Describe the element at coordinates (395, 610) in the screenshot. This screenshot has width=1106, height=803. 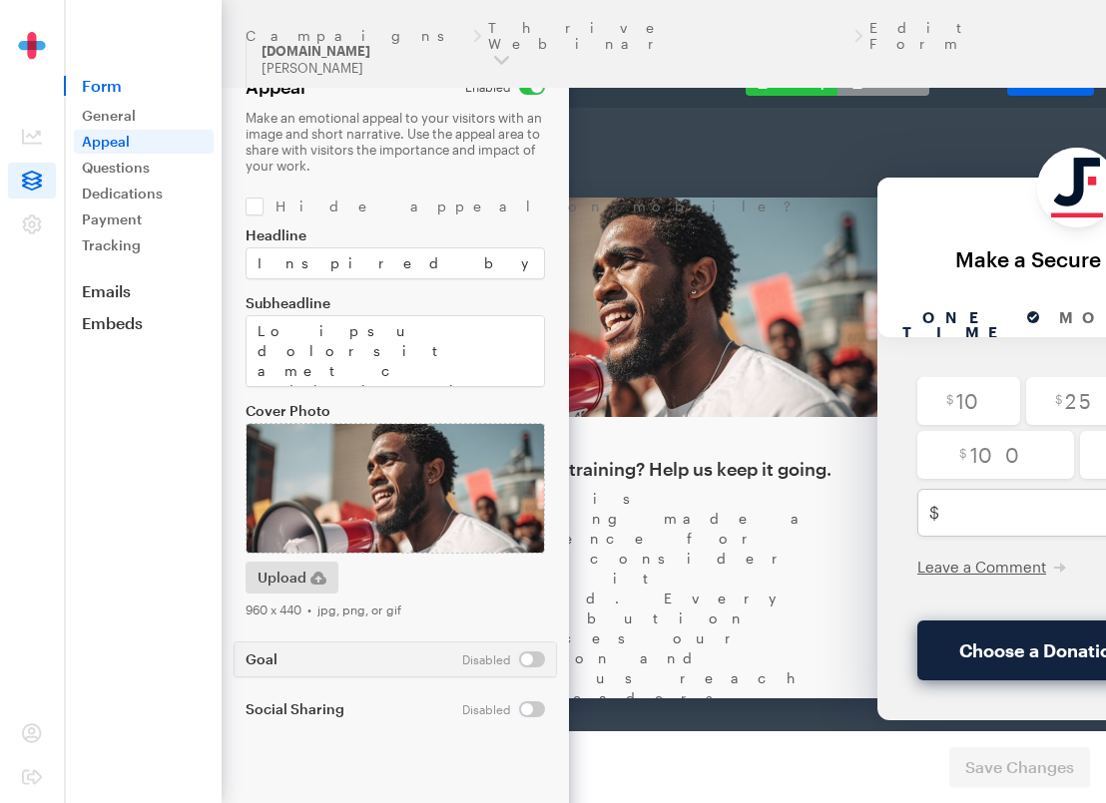
I see `div: 960 x 440 • jpg, png, or gif` at that location.